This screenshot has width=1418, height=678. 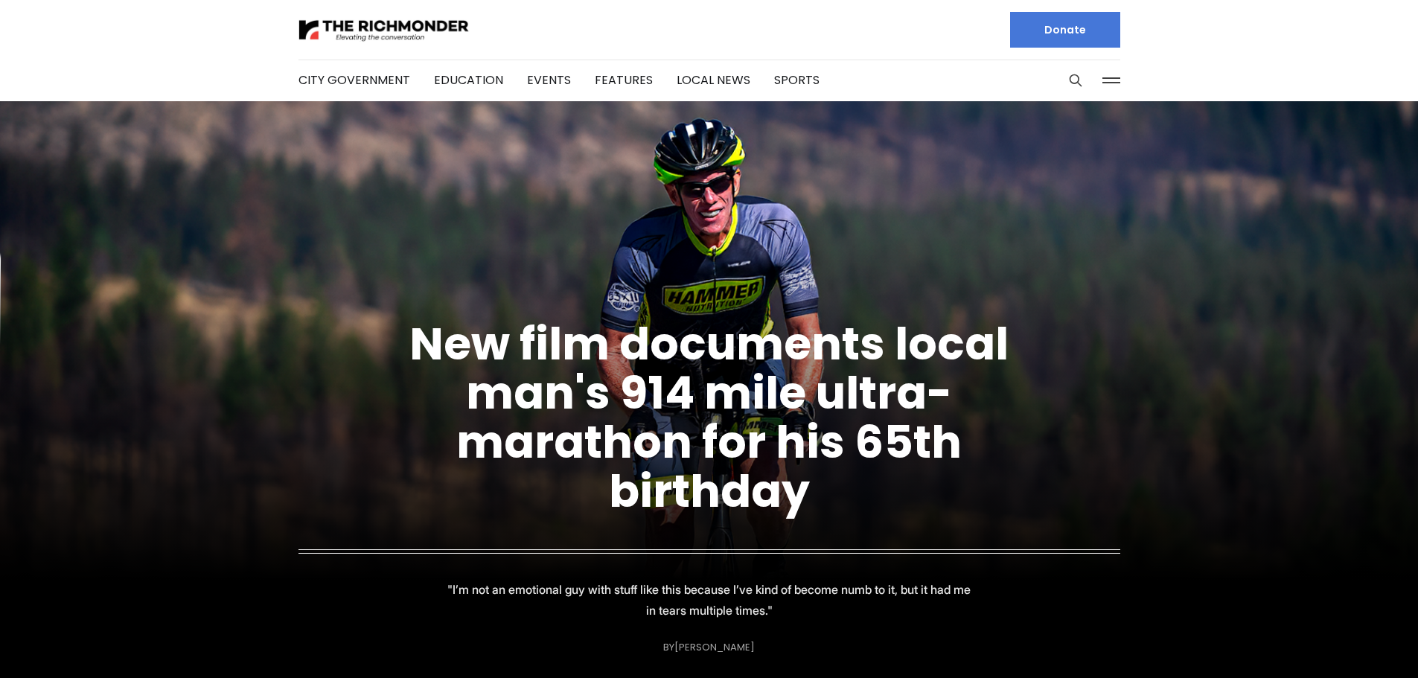 What do you see at coordinates (468, 80) in the screenshot?
I see `a: Education` at bounding box center [468, 80].